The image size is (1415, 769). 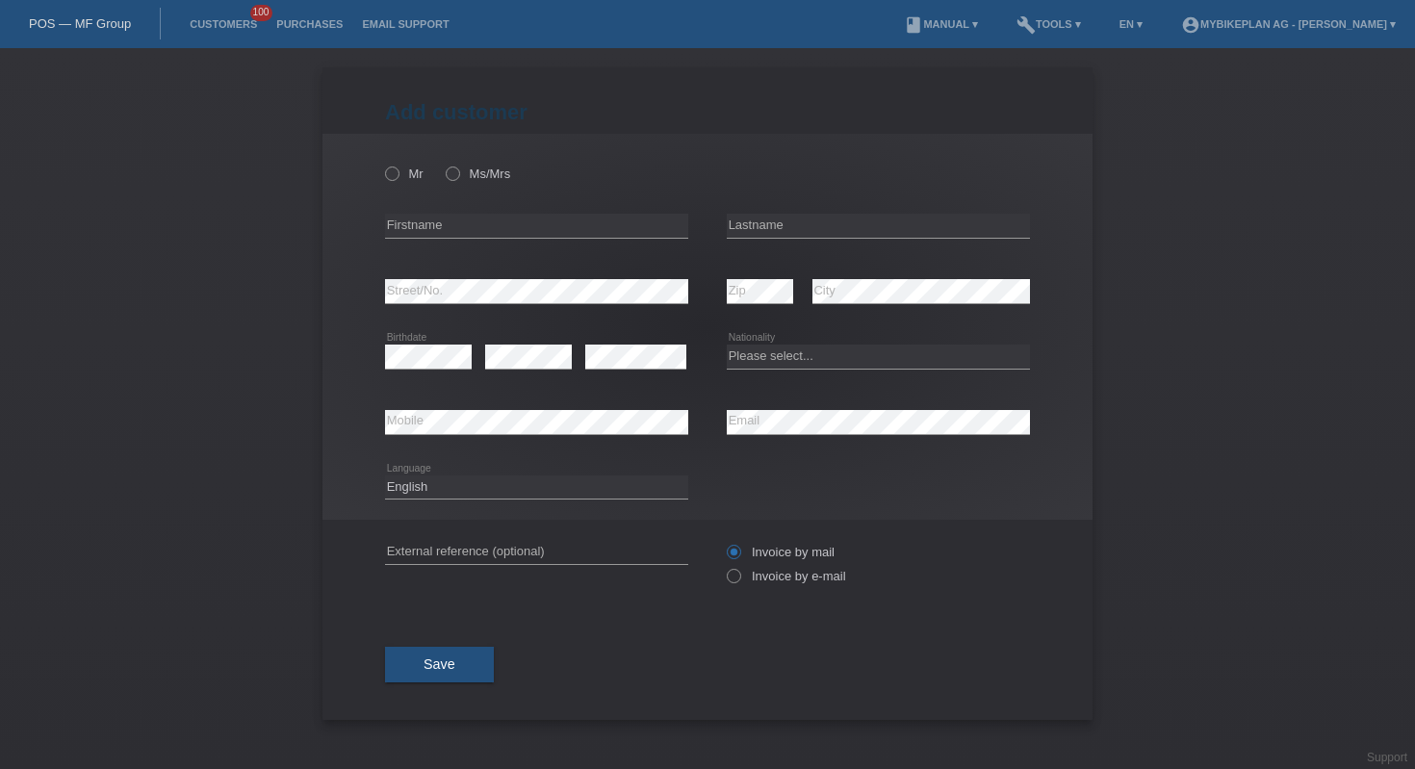 I want to click on a: Customers, so click(x=223, y=24).